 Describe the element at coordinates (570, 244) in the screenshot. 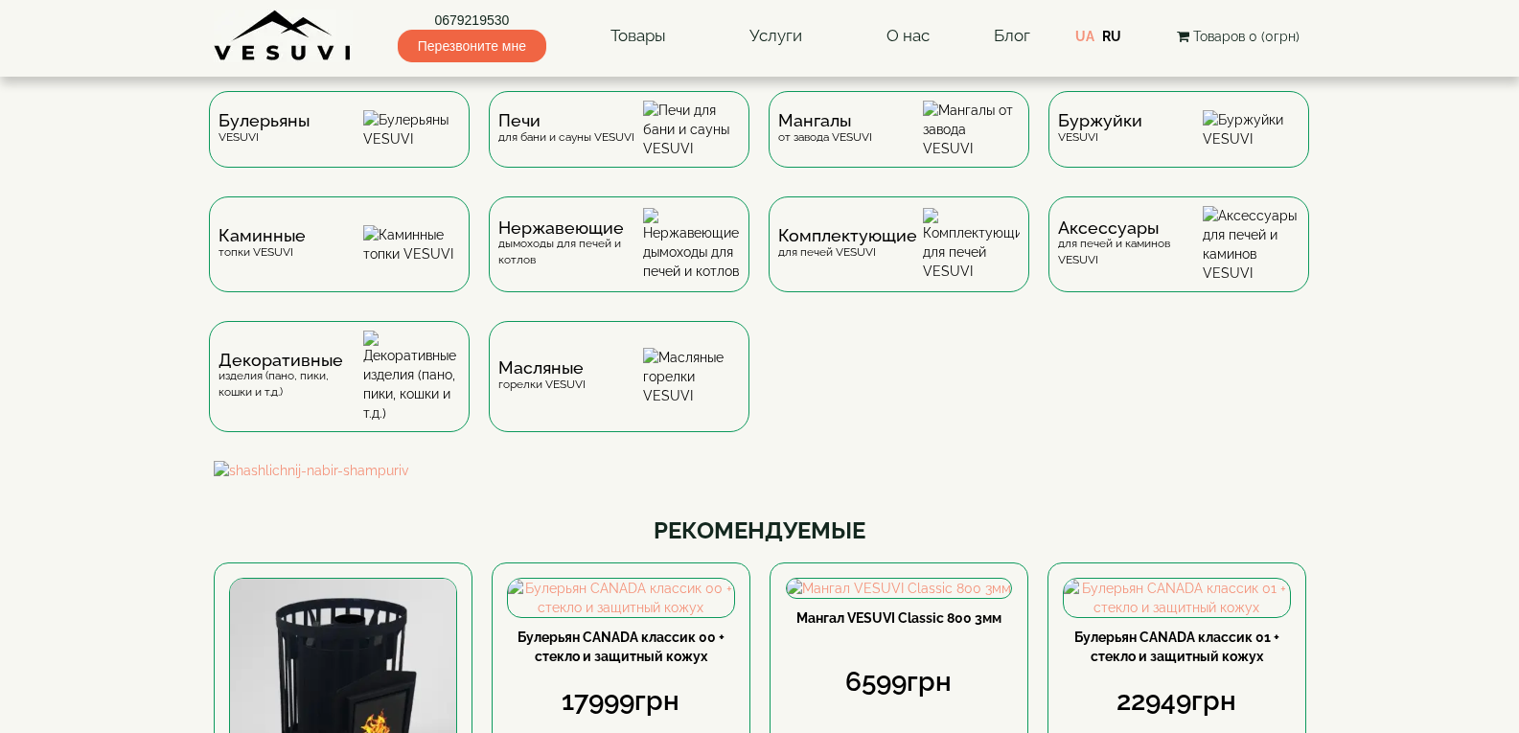

I see `div: дымоходы для печей и котлов` at that location.